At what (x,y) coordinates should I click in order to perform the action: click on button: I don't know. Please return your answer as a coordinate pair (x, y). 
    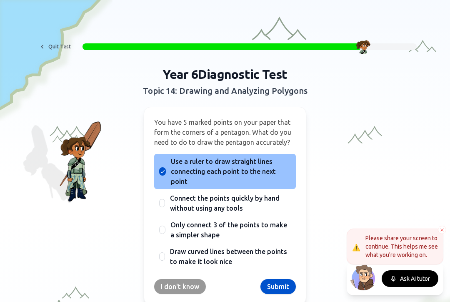
    Looking at the image, I should click on (180, 286).